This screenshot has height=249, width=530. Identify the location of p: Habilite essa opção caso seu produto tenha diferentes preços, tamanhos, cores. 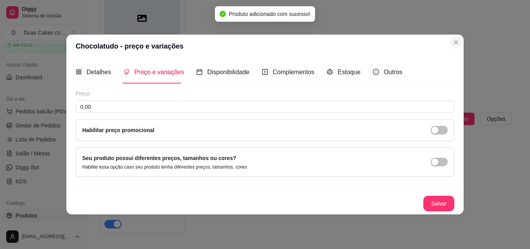
(165, 167).